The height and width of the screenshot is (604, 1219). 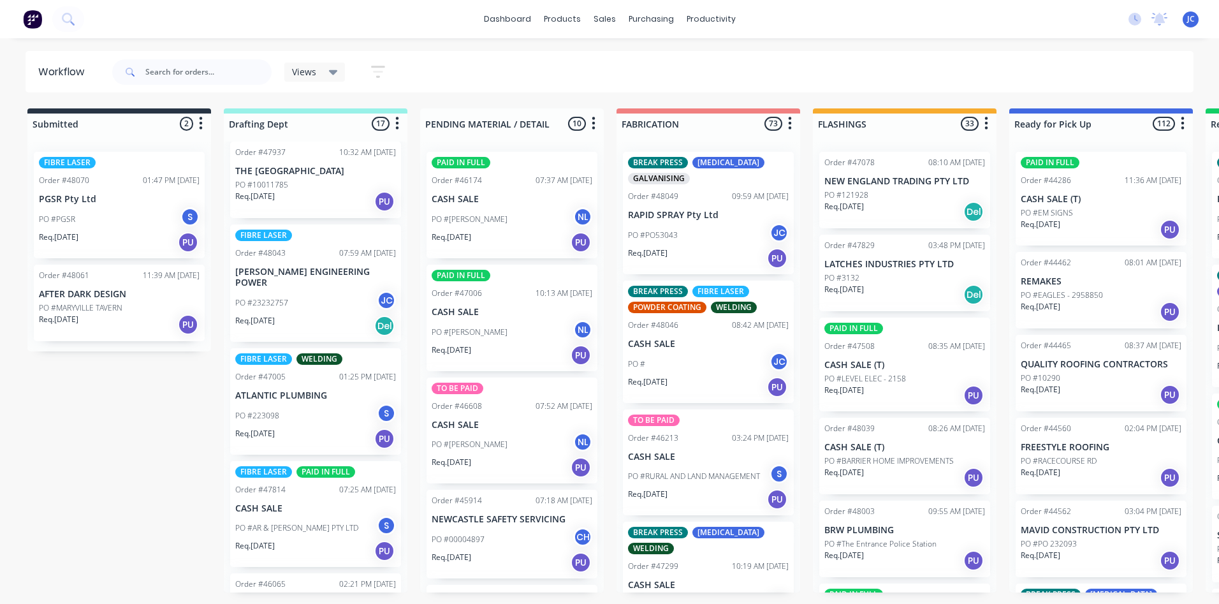 What do you see at coordinates (260, 253) in the screenshot?
I see `div: Order #48043` at bounding box center [260, 253].